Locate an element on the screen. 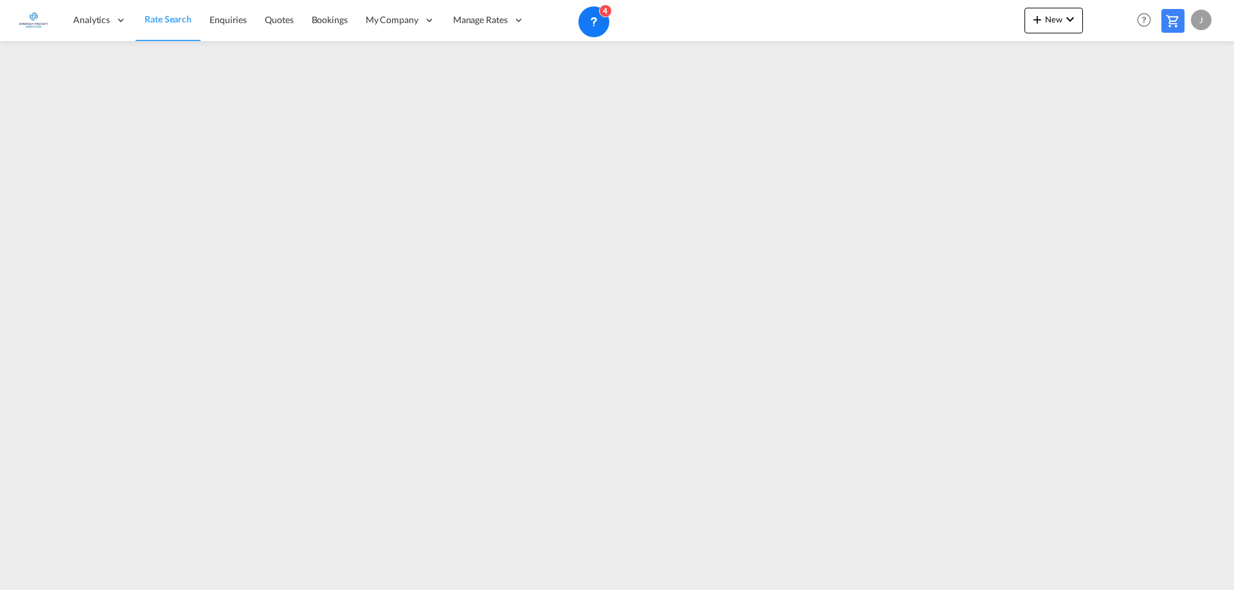  md-icon: icon-plus 400-fg is located at coordinates (1037, 19).